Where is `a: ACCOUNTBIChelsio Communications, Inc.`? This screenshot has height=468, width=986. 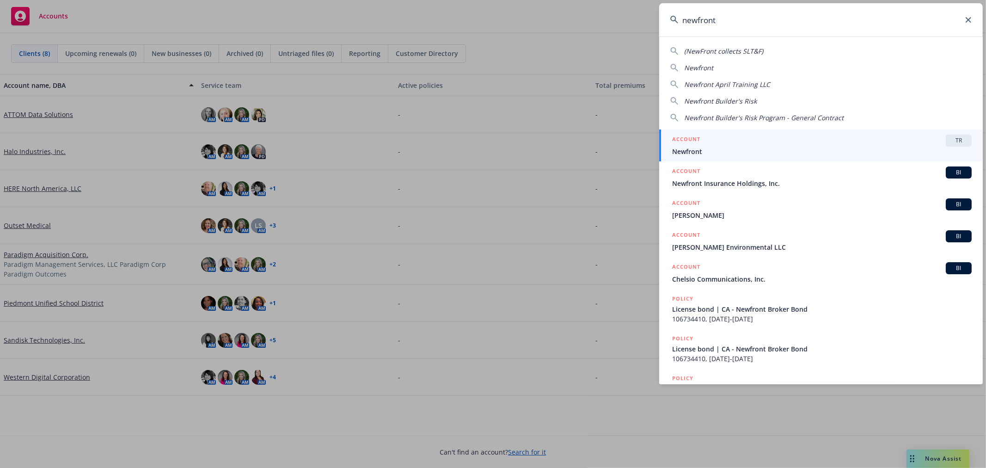 a: ACCOUNTBIChelsio Communications, Inc. is located at coordinates (821, 273).